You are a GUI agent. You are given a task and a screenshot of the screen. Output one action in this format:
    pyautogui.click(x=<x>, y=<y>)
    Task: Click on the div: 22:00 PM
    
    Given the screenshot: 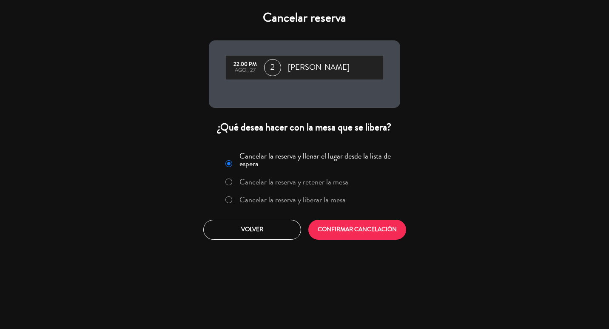 What is the action you would take?
    pyautogui.click(x=245, y=65)
    